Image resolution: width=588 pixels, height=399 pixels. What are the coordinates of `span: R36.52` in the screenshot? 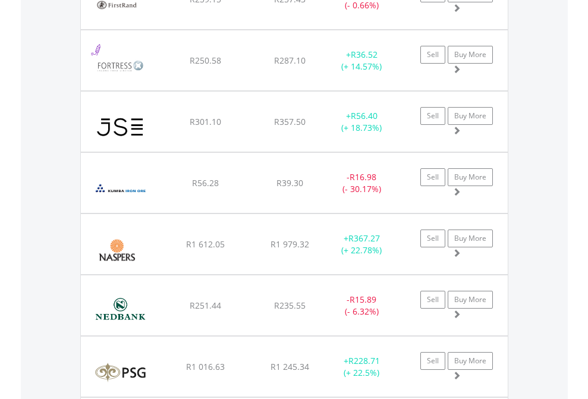 It's located at (364, 54).